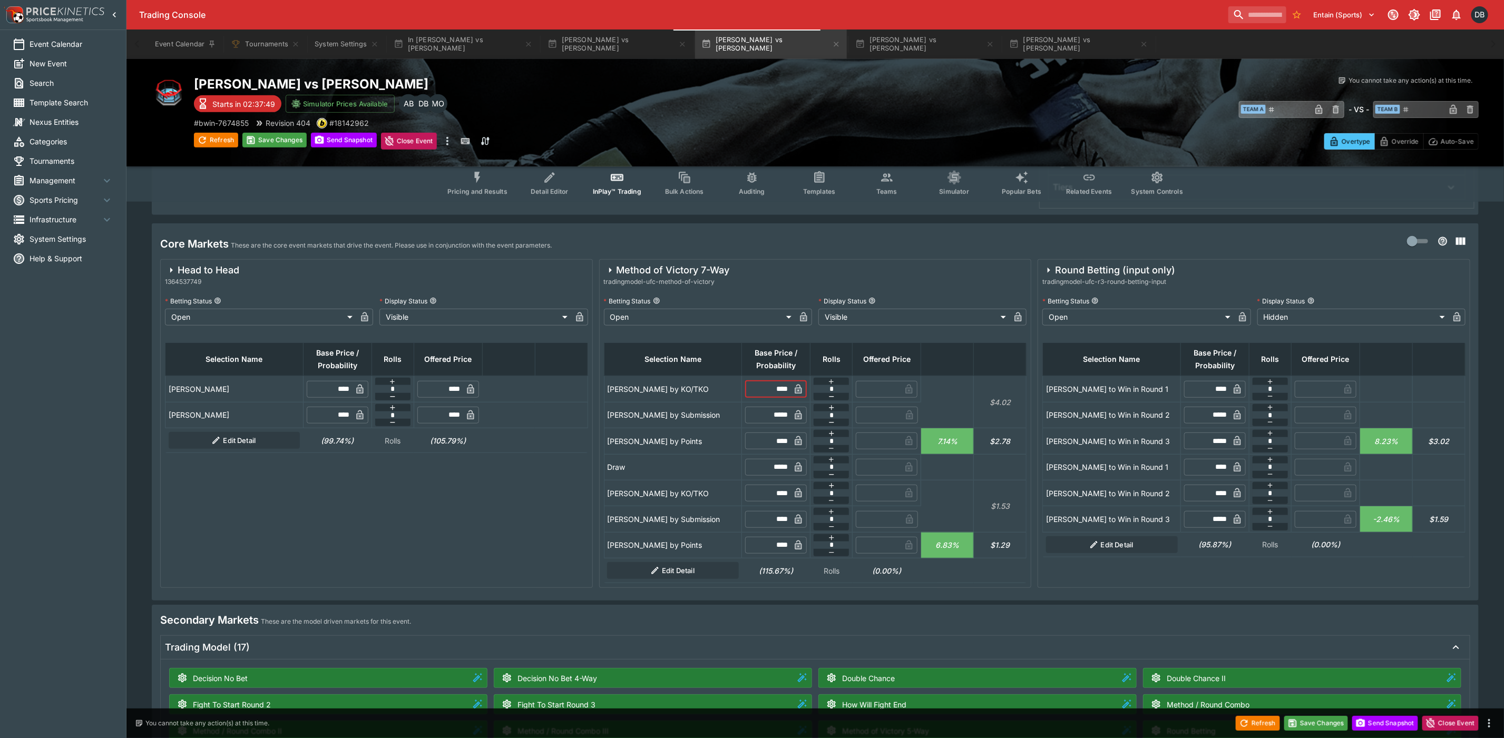 Image resolution: width=1504 pixels, height=738 pixels. Describe the element at coordinates (65, 200) in the screenshot. I see `span: Sports Pricing` at that location.